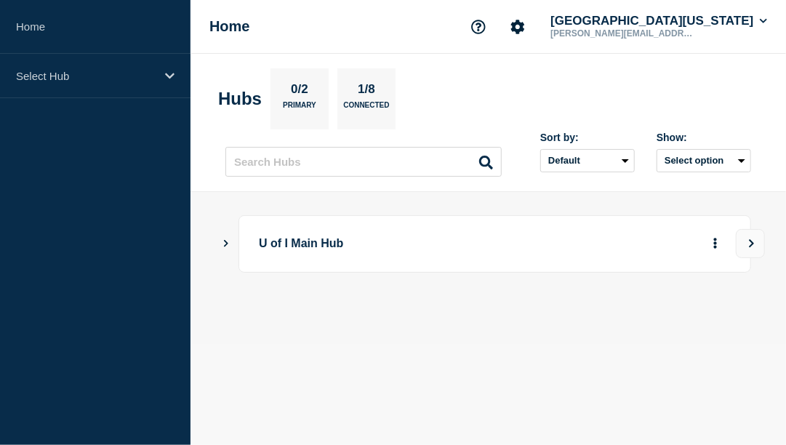  Describe the element at coordinates (366, 92) in the screenshot. I see `p: 1/8` at that location.